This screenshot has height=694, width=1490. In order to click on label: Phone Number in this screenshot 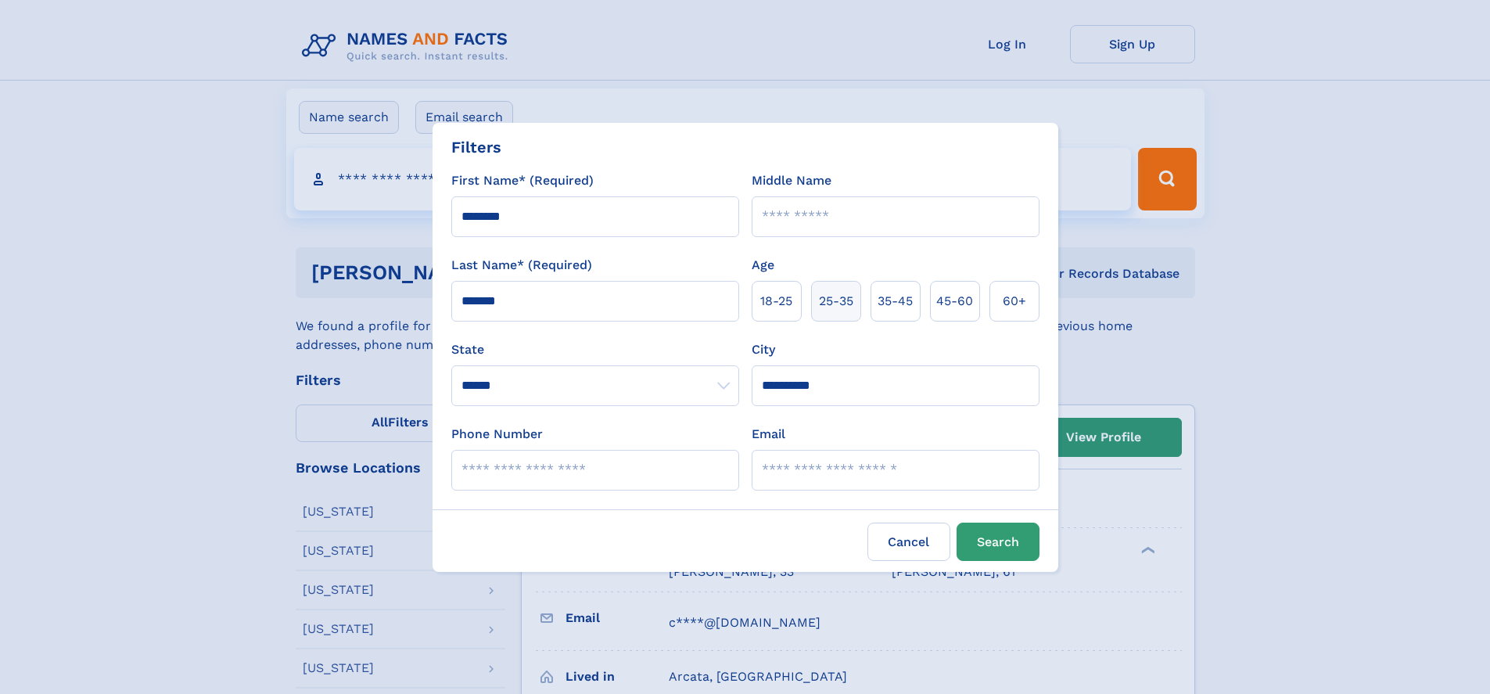, I will do `click(497, 434)`.